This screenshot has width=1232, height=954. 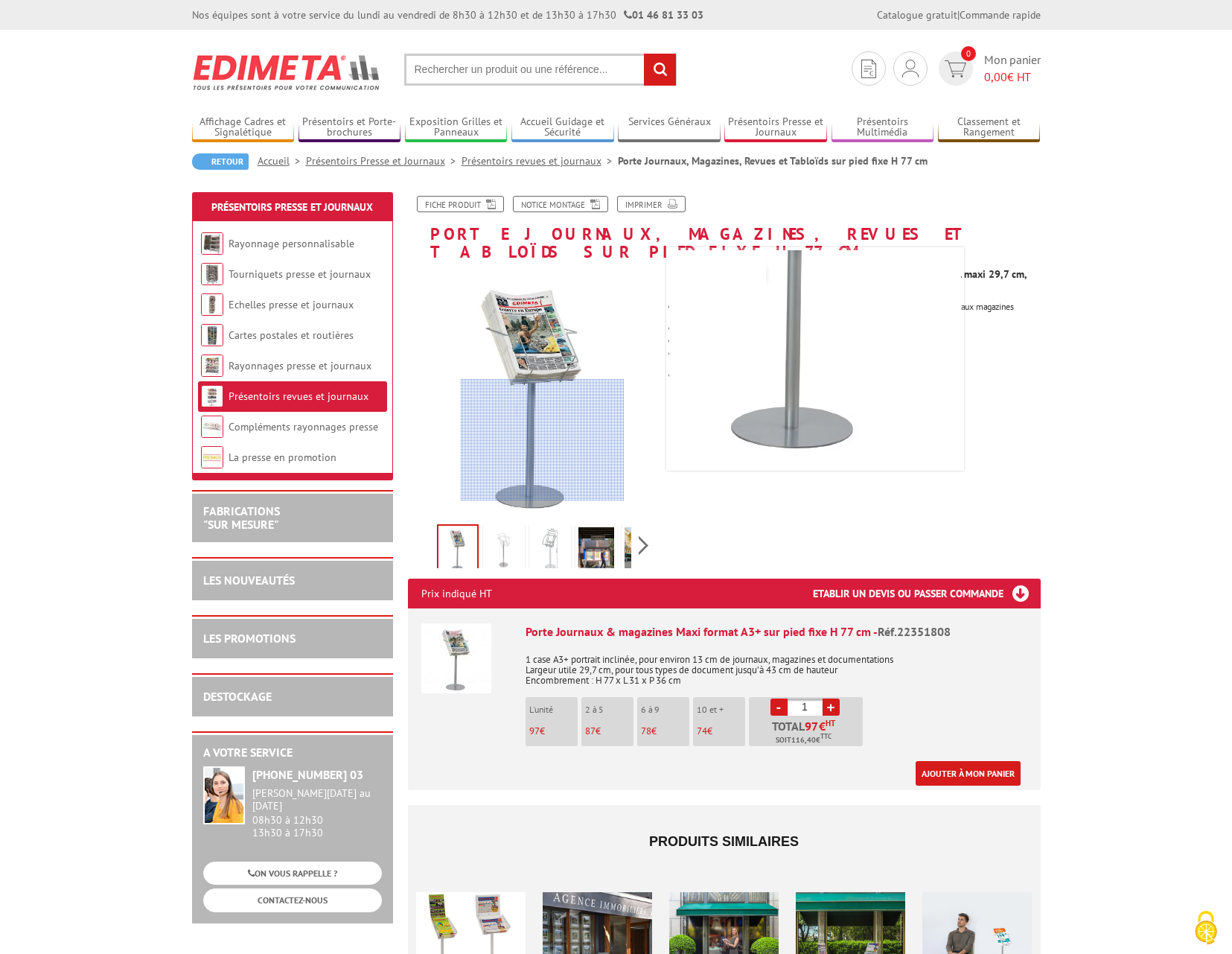 I want to click on a: Compléments rayonnages presse, so click(x=303, y=426).